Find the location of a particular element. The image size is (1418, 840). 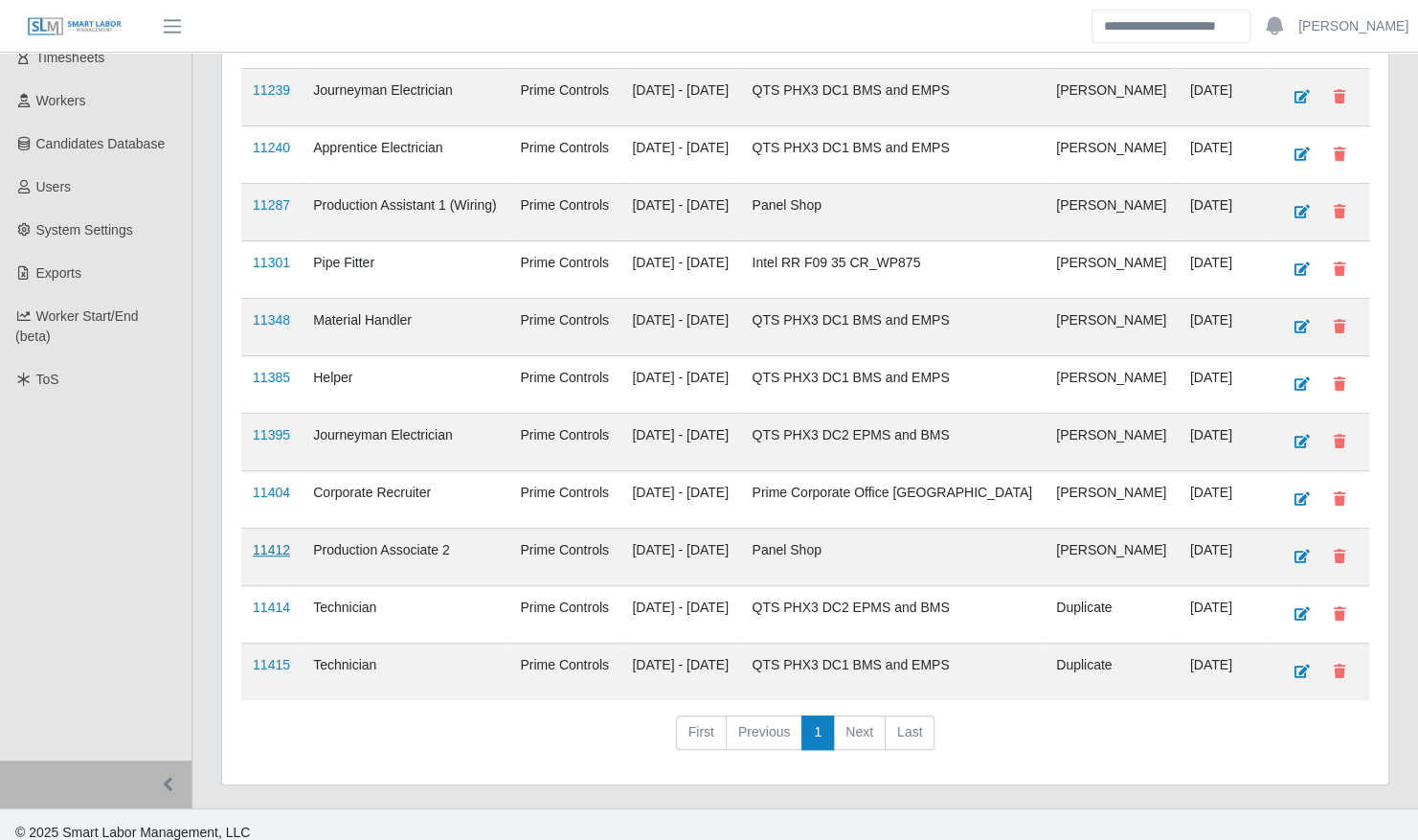

a: 11395 is located at coordinates (271, 435).